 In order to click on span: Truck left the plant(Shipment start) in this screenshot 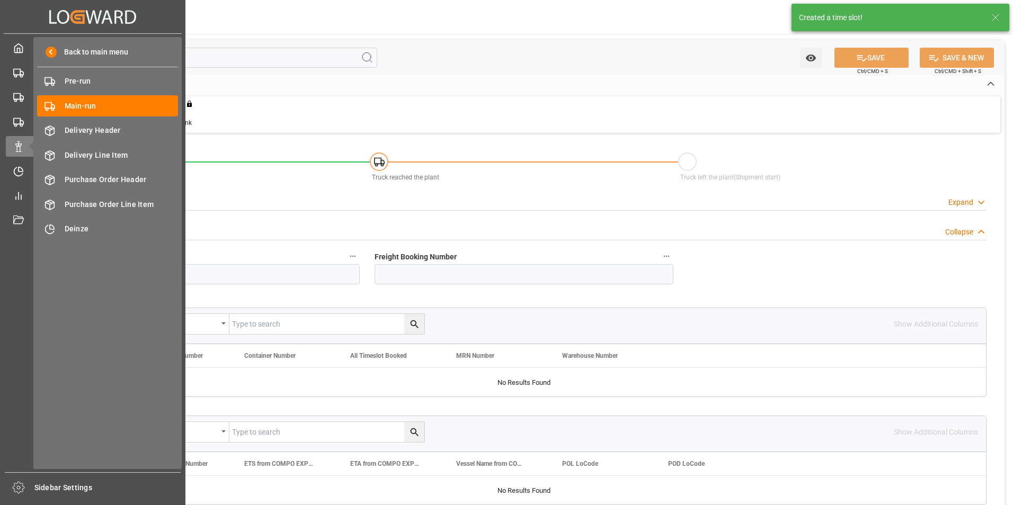, I will do `click(730, 177)`.